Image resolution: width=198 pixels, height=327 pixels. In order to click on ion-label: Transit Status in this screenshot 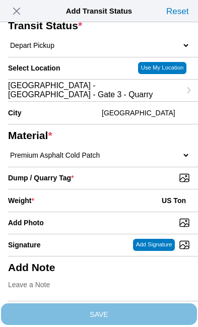, I will do `click(97, 26)`.